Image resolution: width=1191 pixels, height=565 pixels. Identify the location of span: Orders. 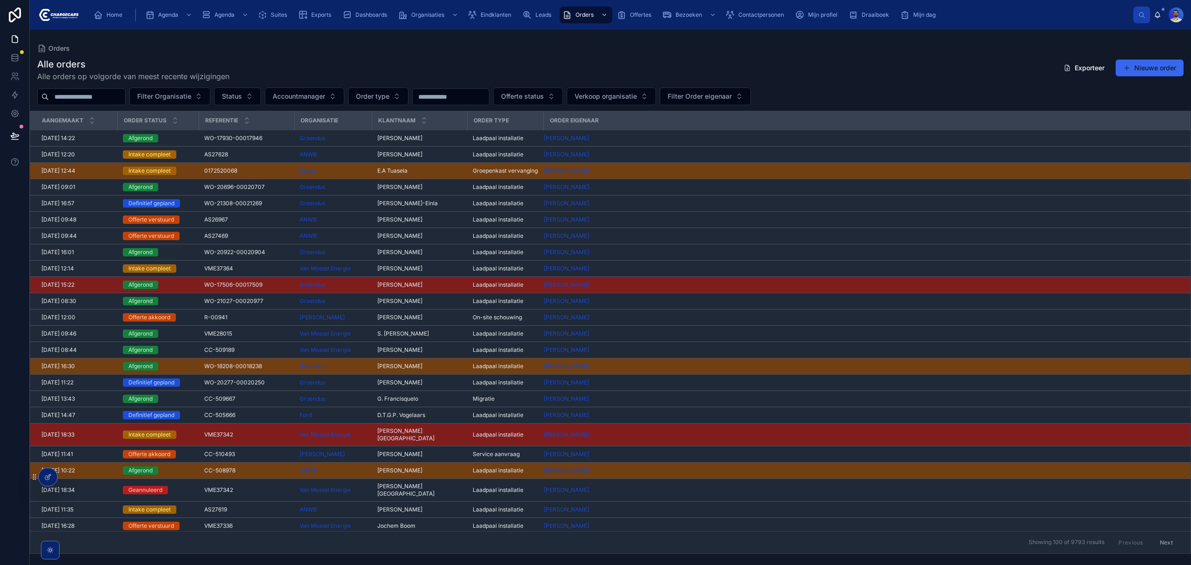
(584, 15).